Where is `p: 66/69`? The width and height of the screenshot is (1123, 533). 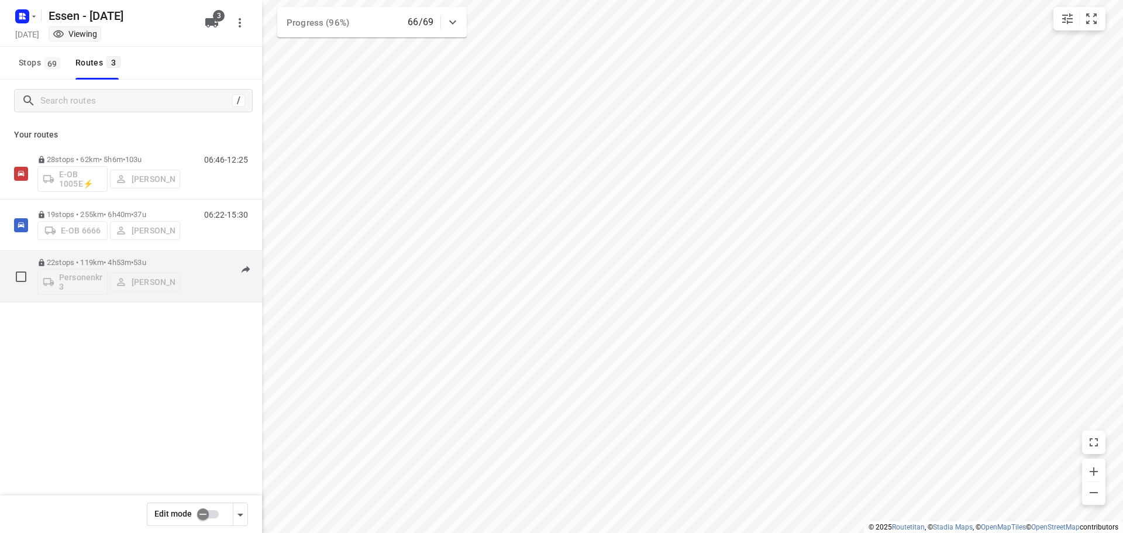 p: 66/69 is located at coordinates (420, 22).